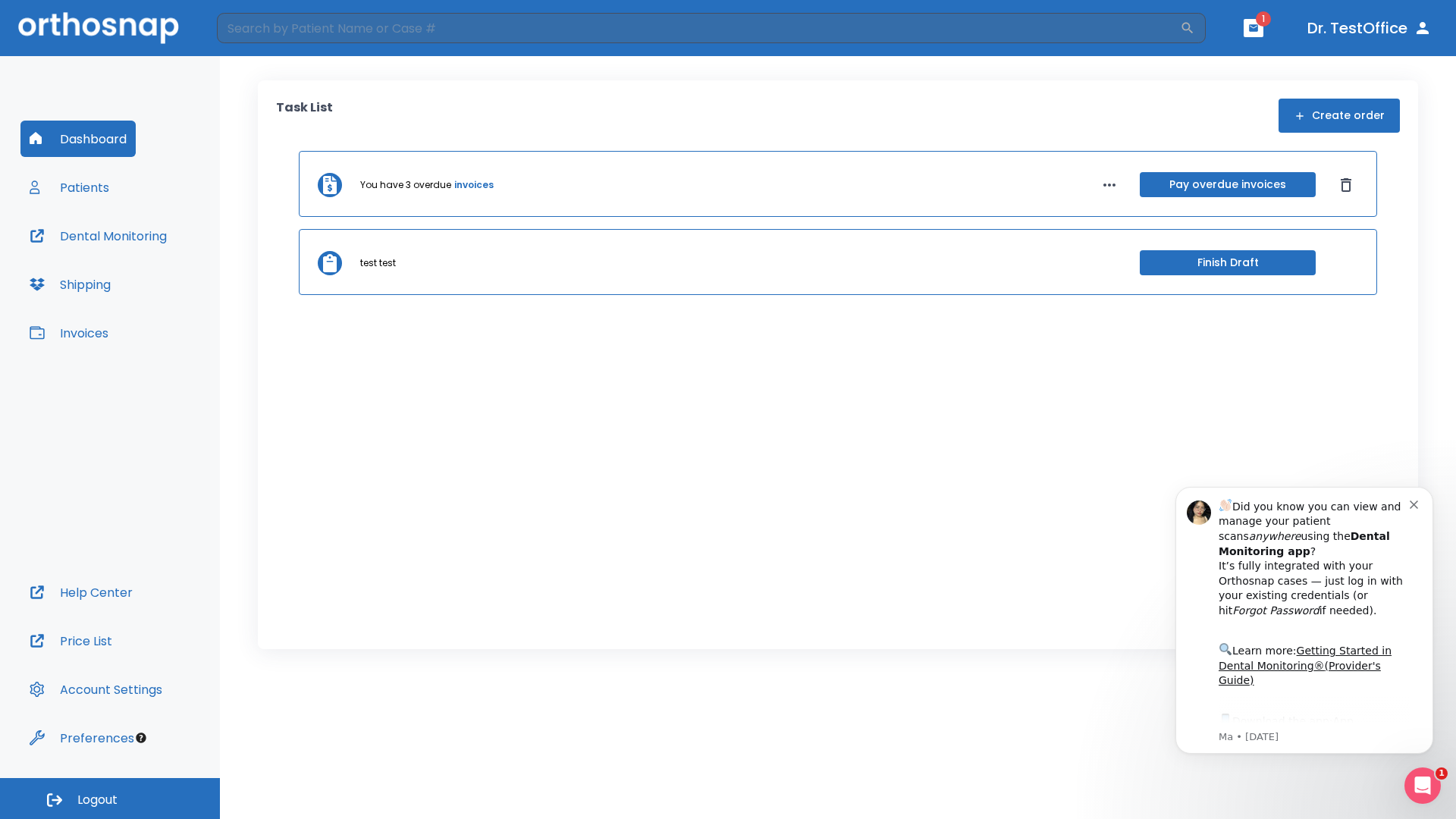 The height and width of the screenshot is (819, 1456). I want to click on a: Getting Started in Dental Monitoring, so click(152, 194).